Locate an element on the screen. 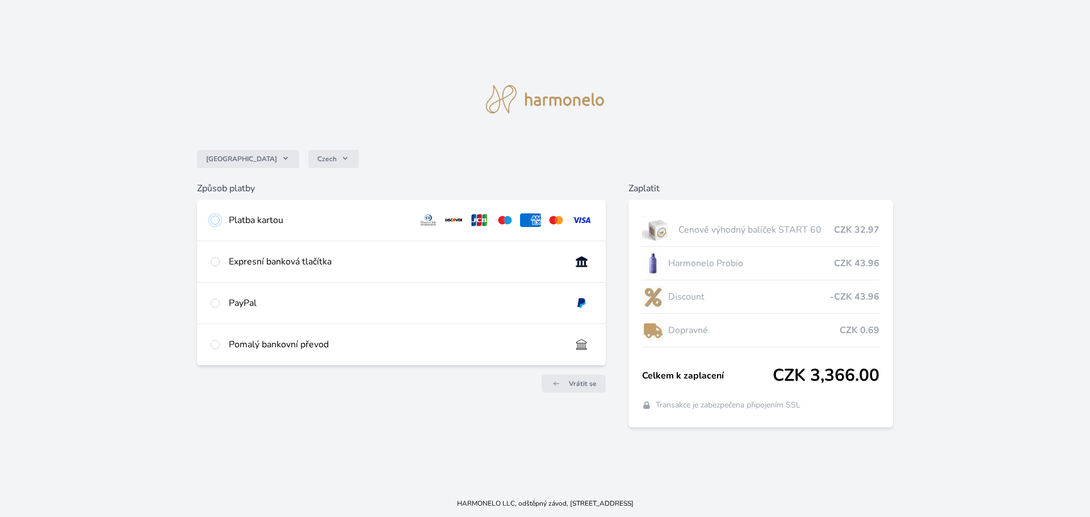  img: paypal.svg is located at coordinates (581, 303).